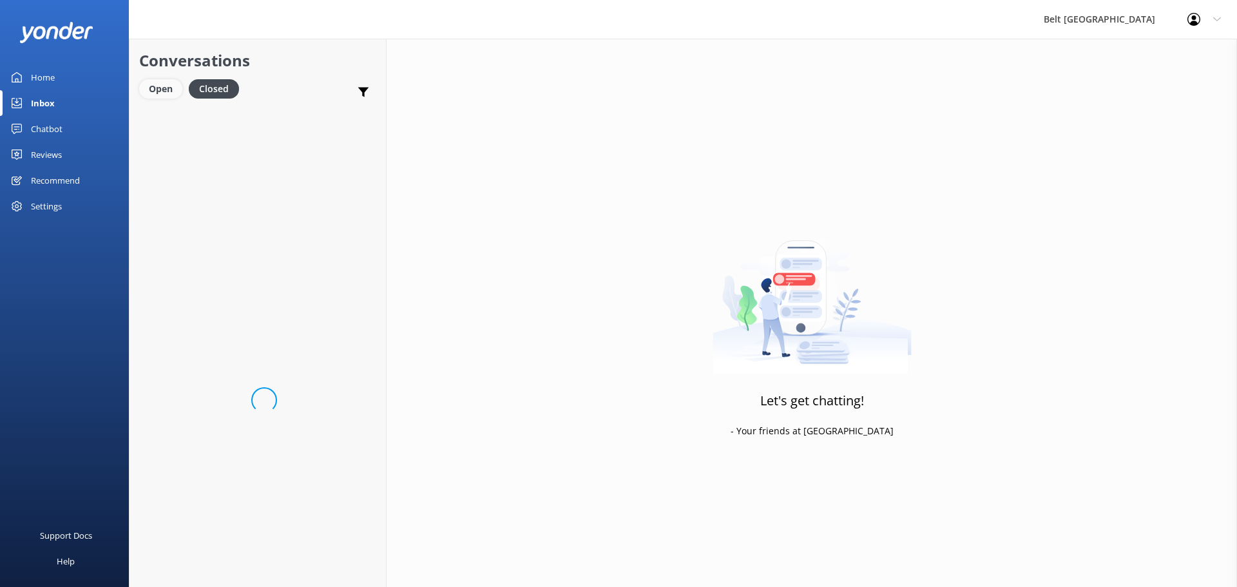  I want to click on div: Reviews, so click(46, 155).